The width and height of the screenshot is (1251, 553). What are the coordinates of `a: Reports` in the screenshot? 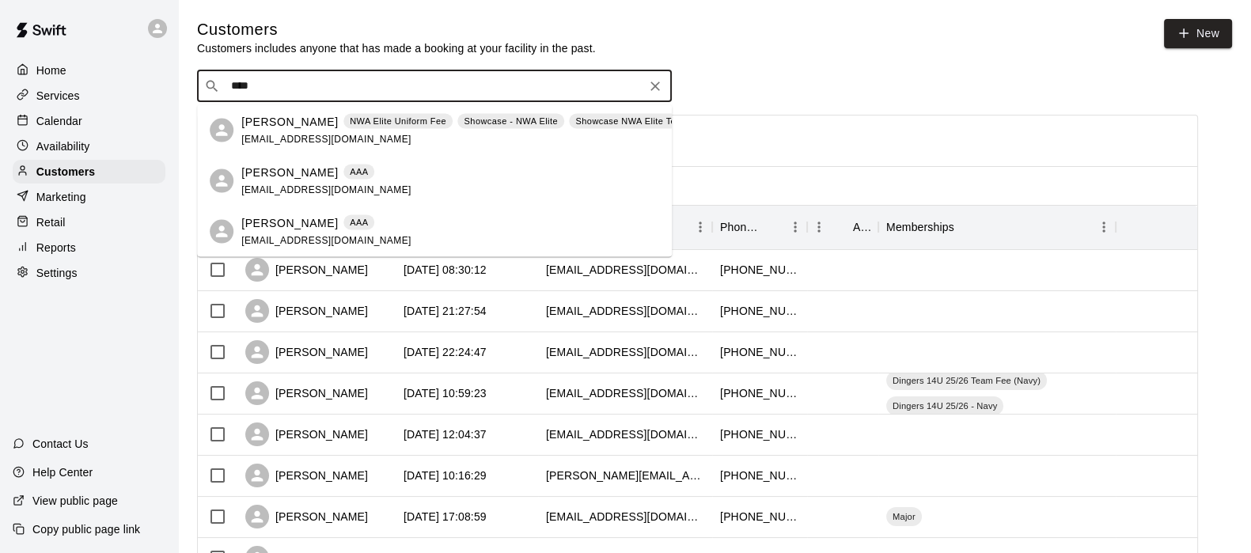 It's located at (89, 248).